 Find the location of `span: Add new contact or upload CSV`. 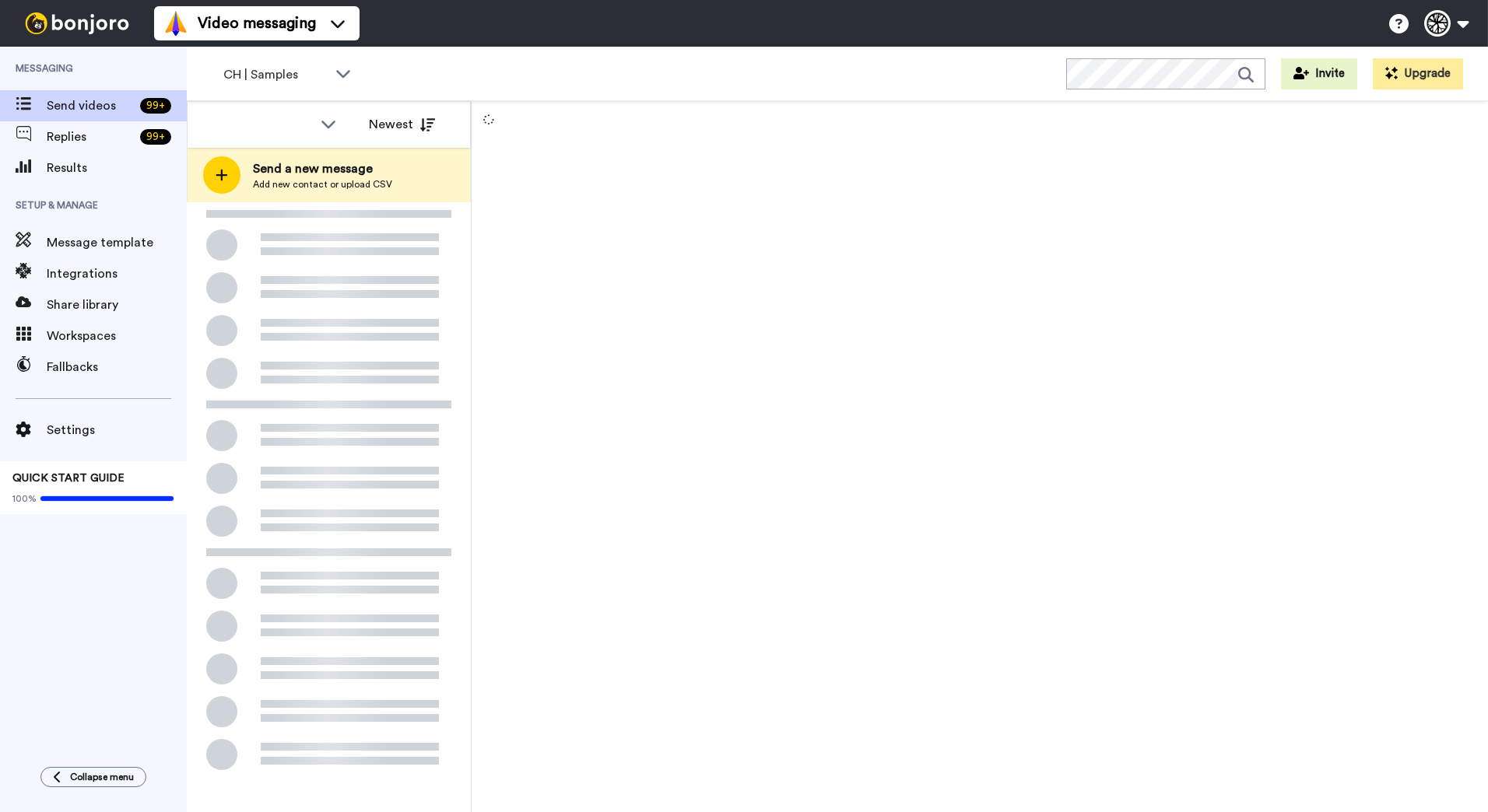

span: Add new contact or upload CSV is located at coordinates (322, 185).